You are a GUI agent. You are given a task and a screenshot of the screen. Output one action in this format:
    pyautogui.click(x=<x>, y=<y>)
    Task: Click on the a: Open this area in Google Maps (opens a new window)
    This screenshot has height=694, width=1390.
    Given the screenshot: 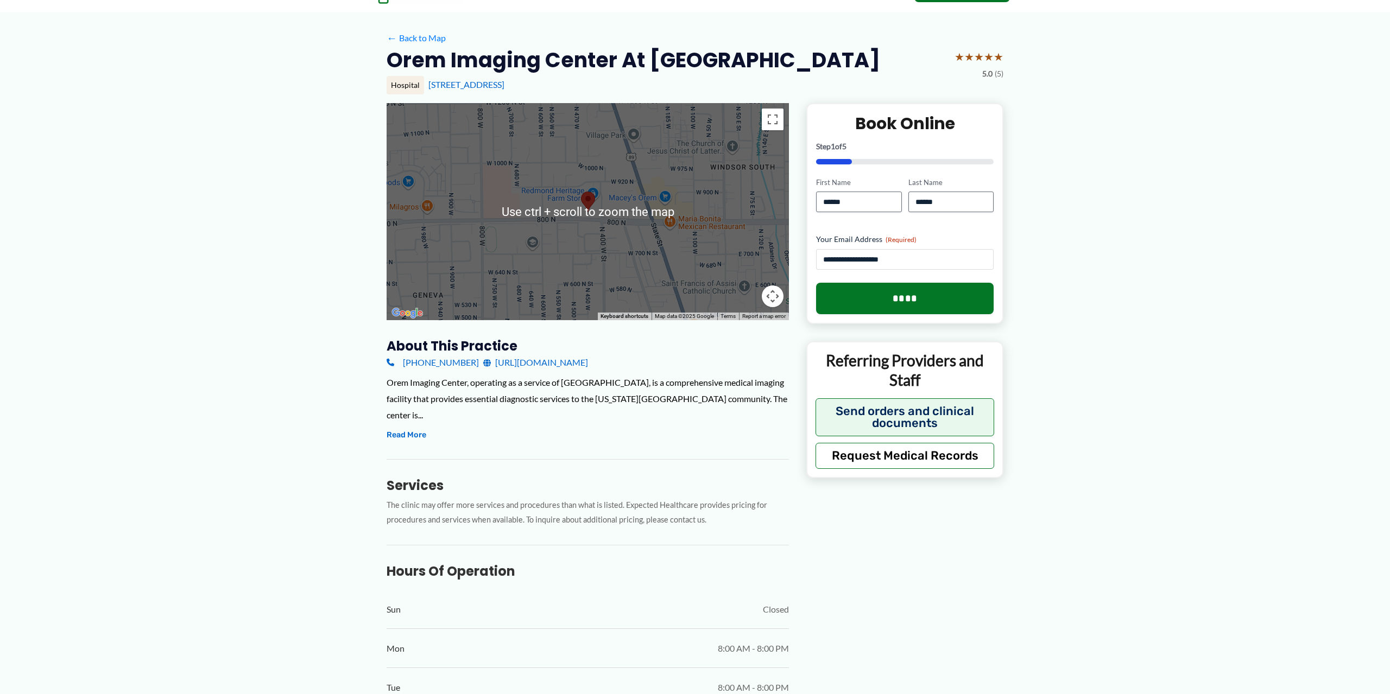 What is the action you would take?
    pyautogui.click(x=407, y=313)
    